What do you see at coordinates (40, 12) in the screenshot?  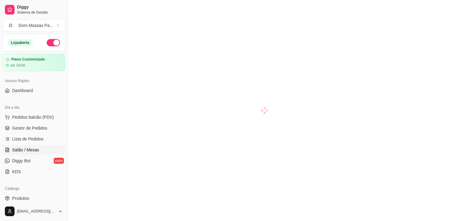 I see `span: Sistema de Gestão` at bounding box center [40, 12].